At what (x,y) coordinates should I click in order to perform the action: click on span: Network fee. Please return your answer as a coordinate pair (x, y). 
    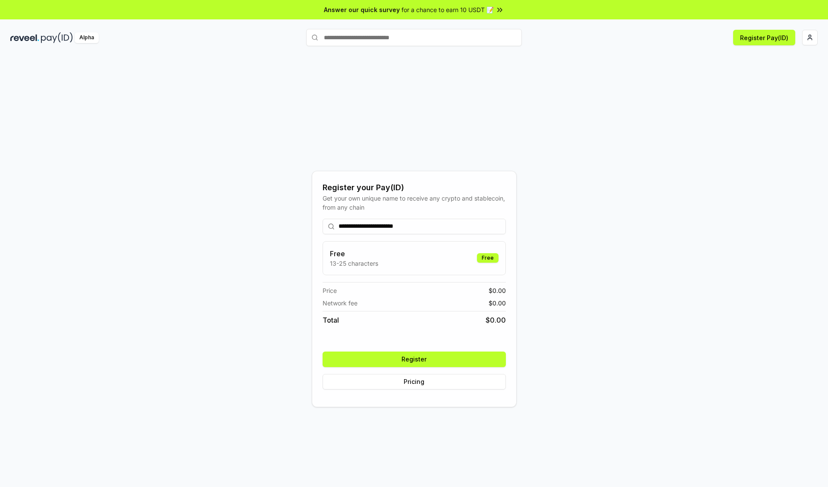
    Looking at the image, I should click on (340, 303).